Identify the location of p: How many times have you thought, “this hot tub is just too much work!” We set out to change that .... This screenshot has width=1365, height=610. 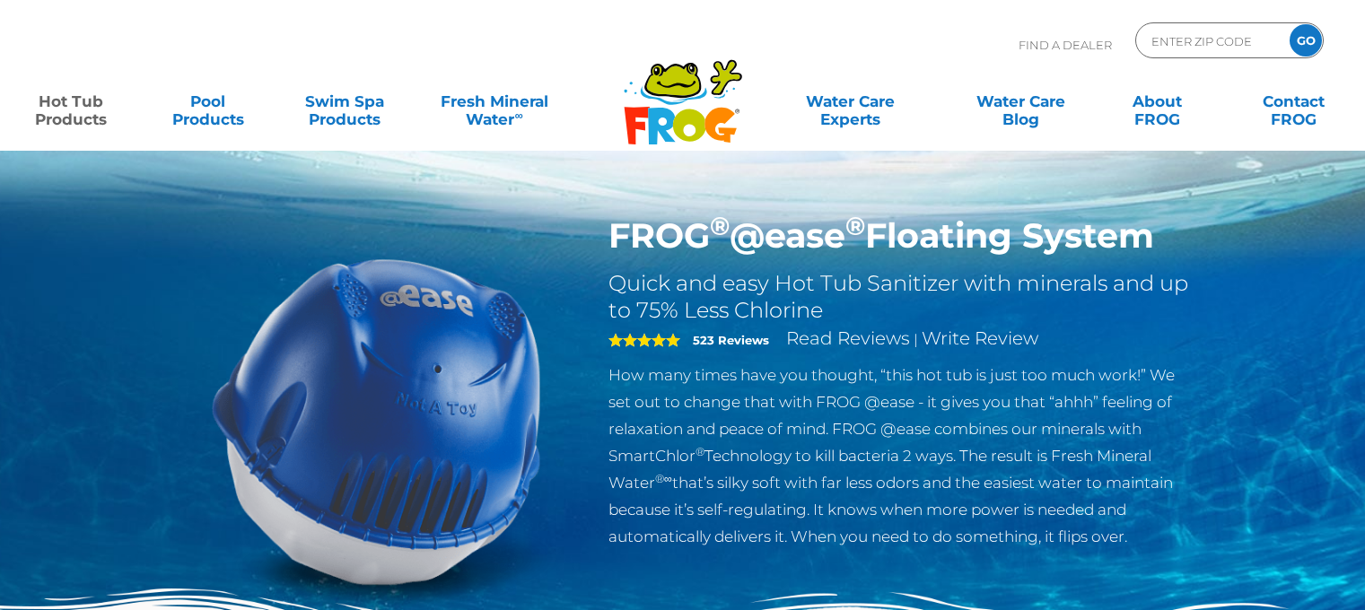
(901, 456).